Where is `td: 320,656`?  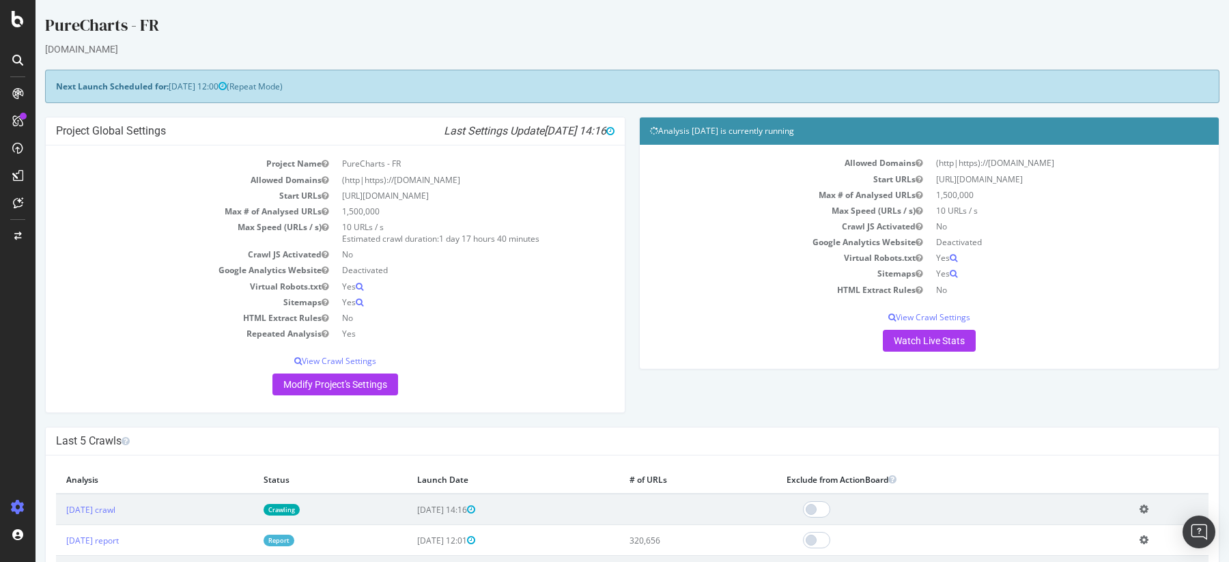 td: 320,656 is located at coordinates (662, 540).